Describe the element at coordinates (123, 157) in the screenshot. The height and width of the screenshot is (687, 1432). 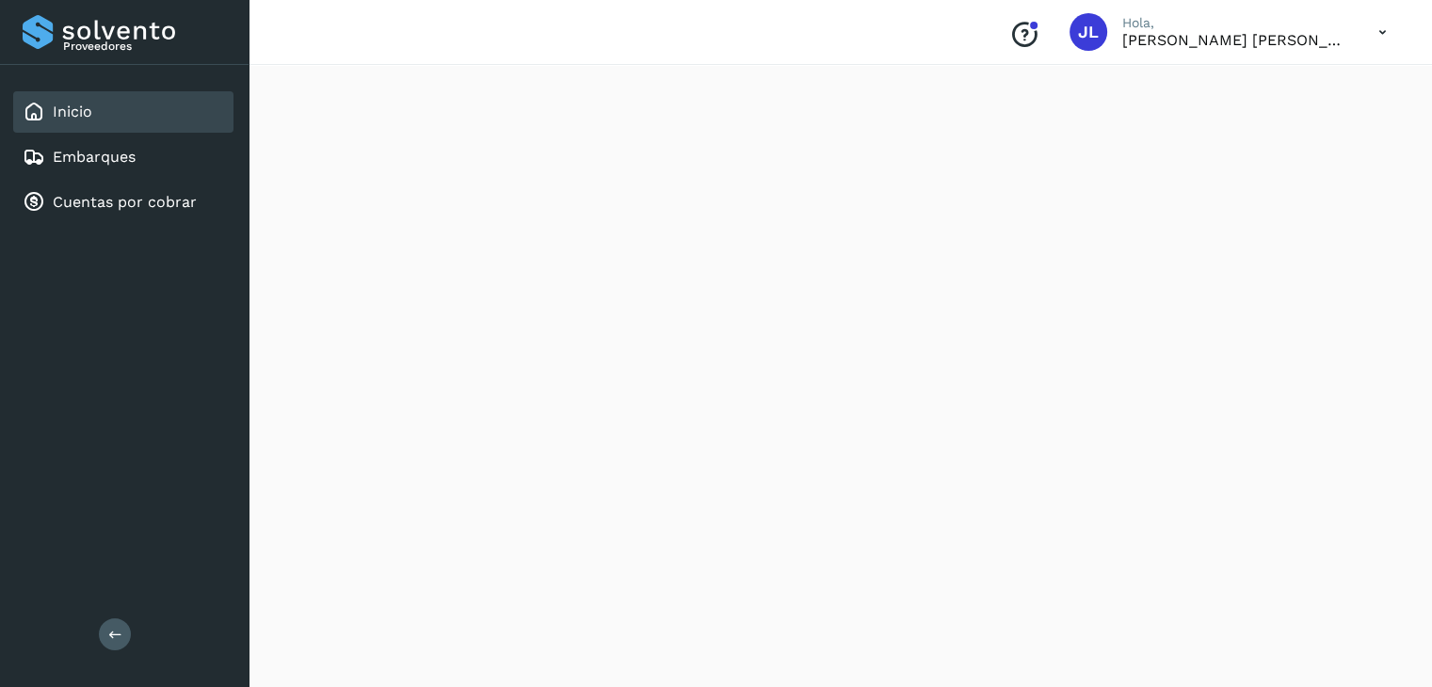
I see `div: Embarques` at that location.